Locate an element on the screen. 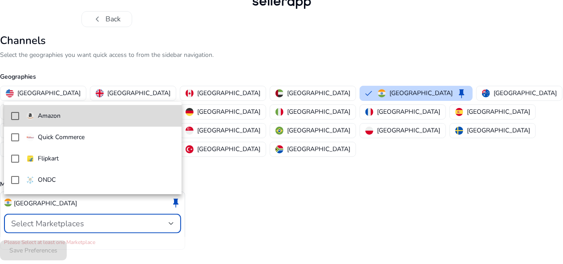 The image size is (563, 264). p: Flipkart is located at coordinates (48, 159).